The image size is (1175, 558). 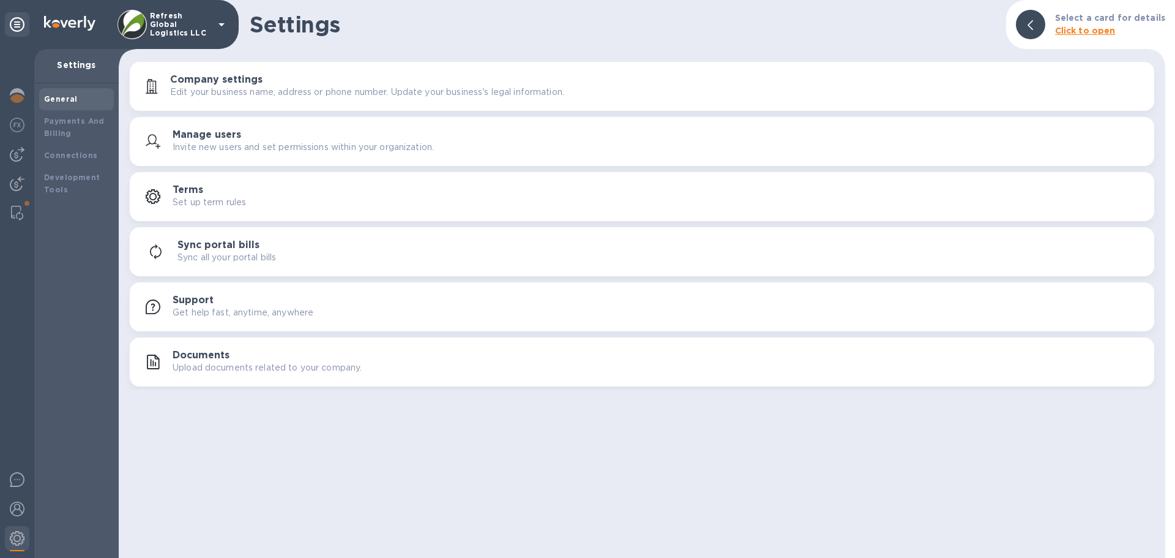 I want to click on h3: Manage users, so click(x=207, y=135).